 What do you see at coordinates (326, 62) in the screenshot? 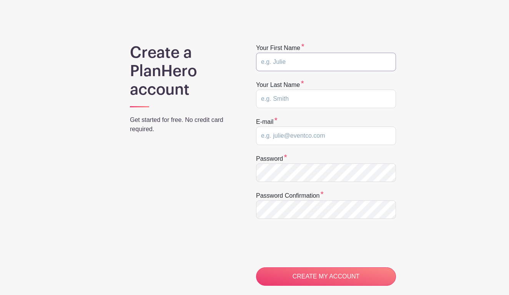
I see `input: e.g. Julie` at bounding box center [326, 62].